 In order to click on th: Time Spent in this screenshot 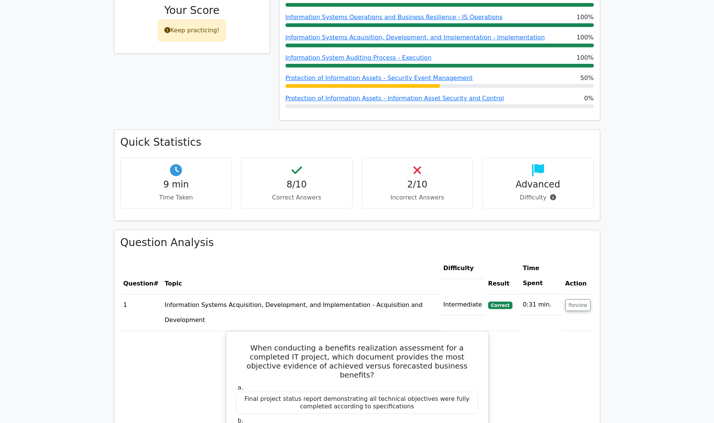, I will do `click(541, 275)`.